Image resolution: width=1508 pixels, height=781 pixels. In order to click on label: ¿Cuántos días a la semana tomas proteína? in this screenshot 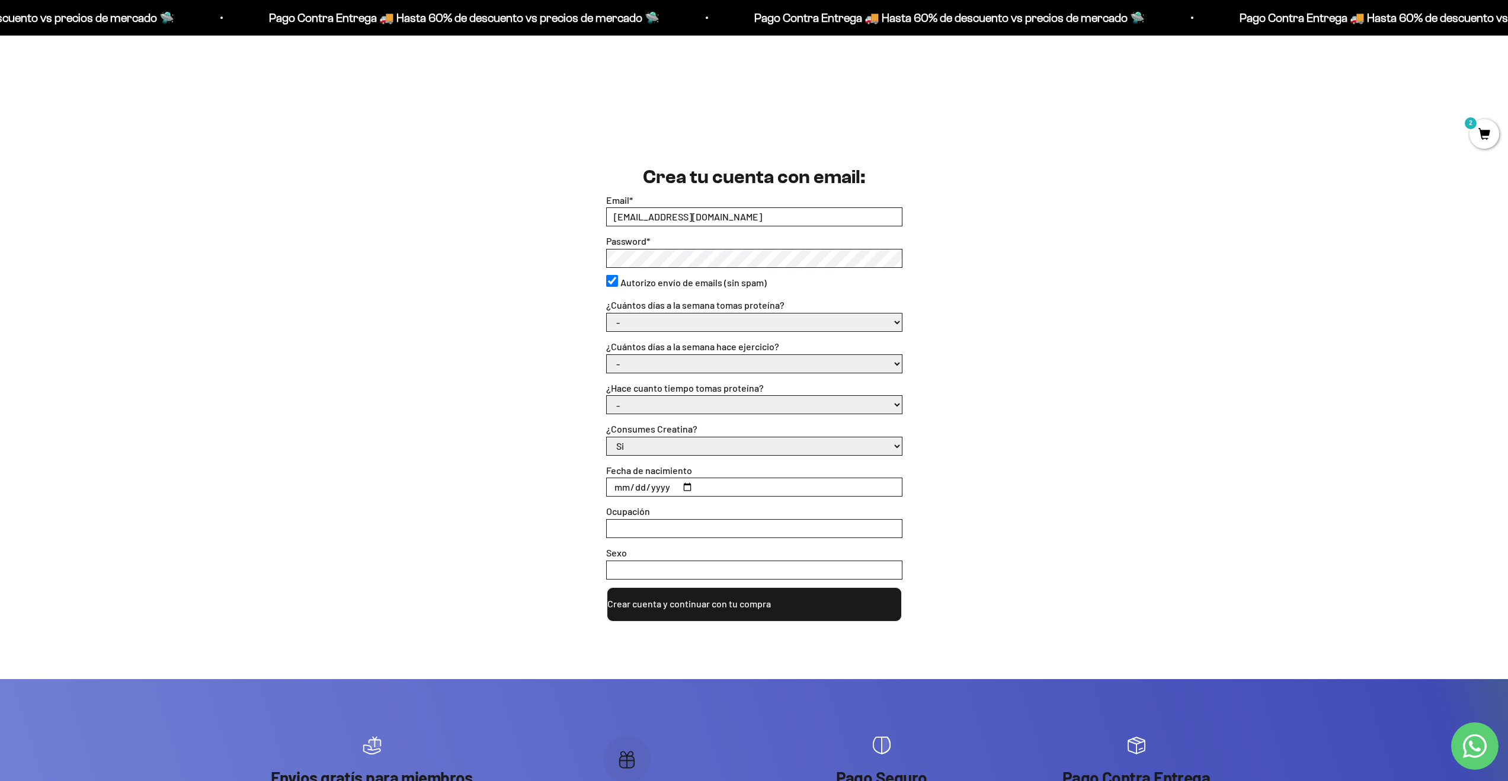, I will do `click(695, 305)`.